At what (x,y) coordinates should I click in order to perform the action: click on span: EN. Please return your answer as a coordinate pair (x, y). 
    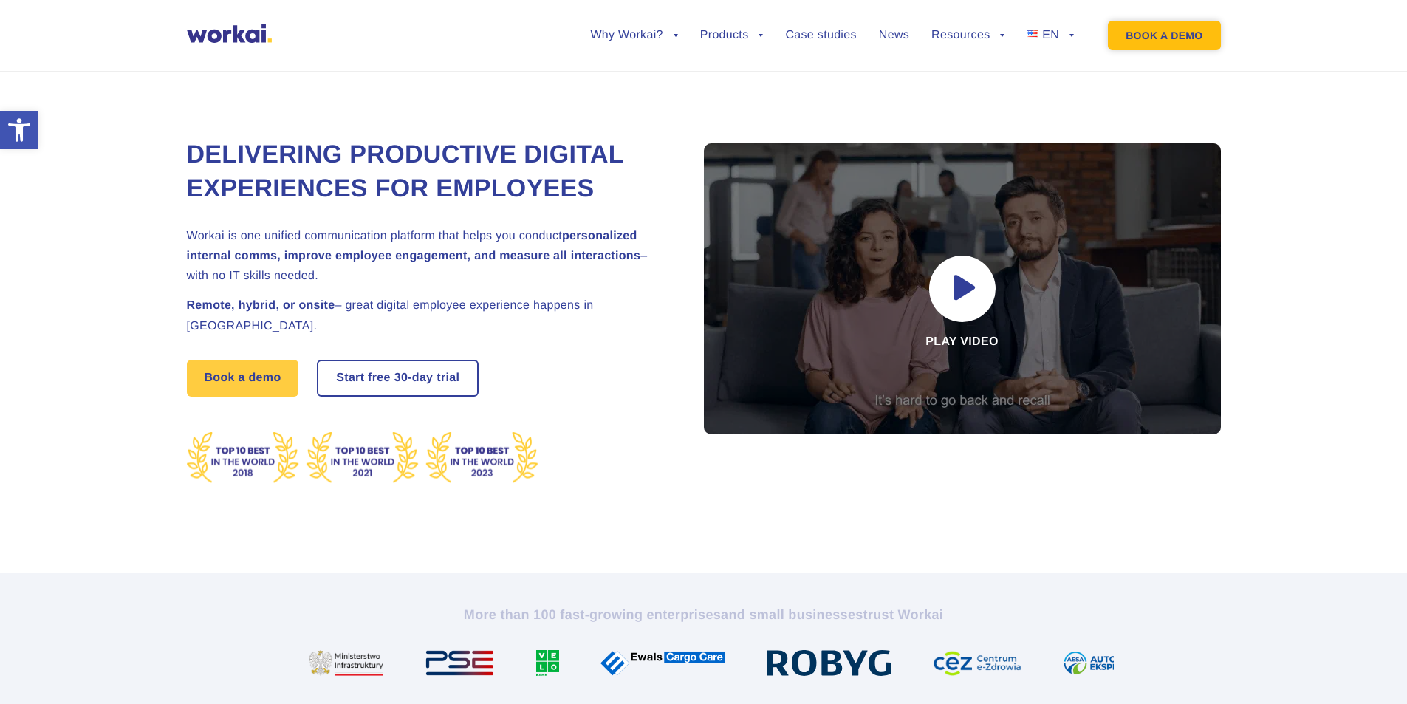
    Looking at the image, I should click on (1050, 35).